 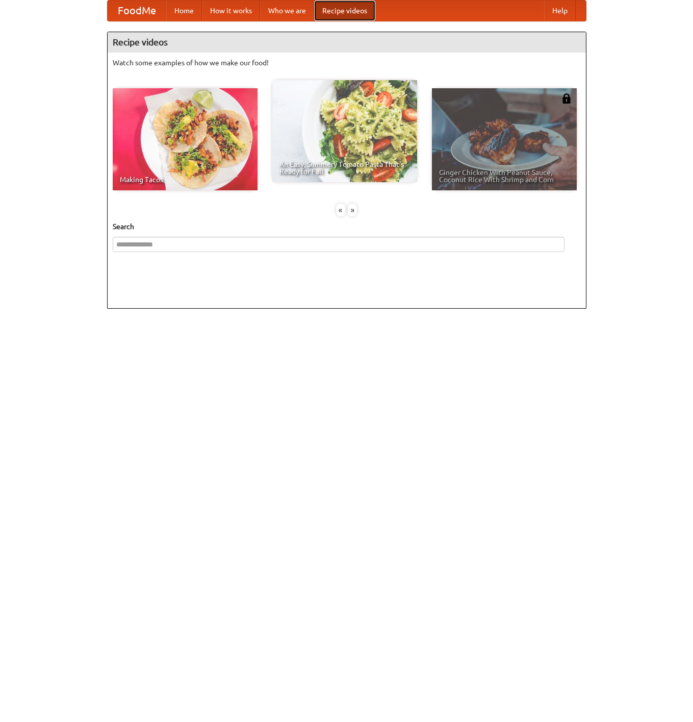 What do you see at coordinates (287, 11) in the screenshot?
I see `a: Who we are` at bounding box center [287, 11].